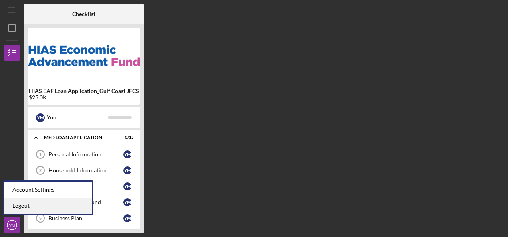 The image size is (508, 237). Describe the element at coordinates (86, 155) in the screenshot. I see `div: Personal Information` at that location.